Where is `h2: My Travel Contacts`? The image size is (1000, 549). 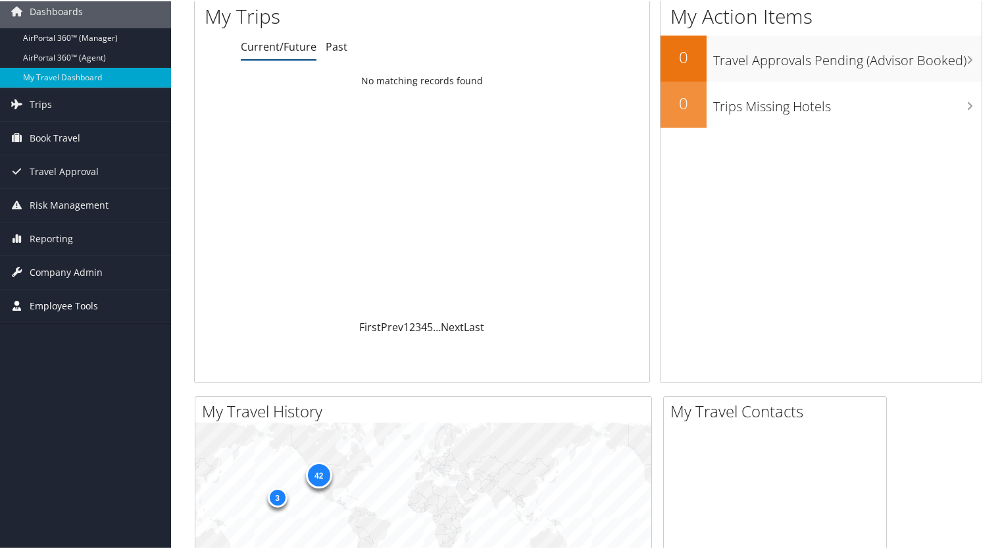 h2: My Travel Contacts is located at coordinates (778, 410).